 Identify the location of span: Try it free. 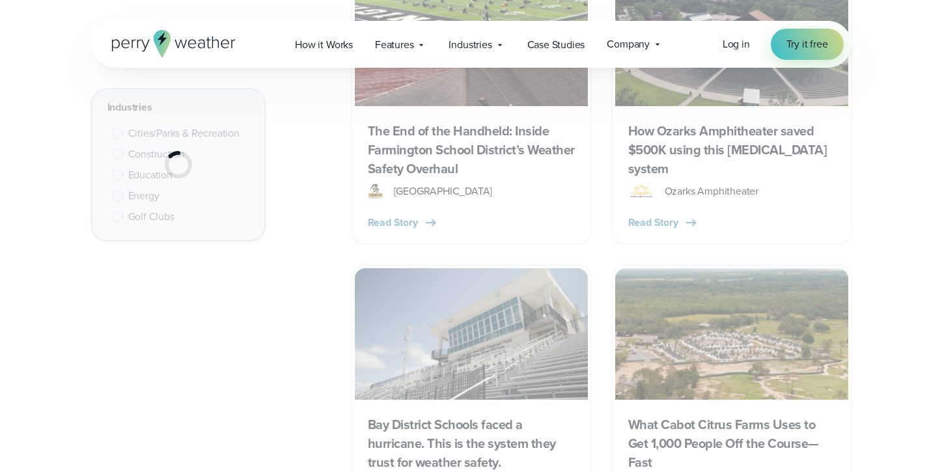
(807, 44).